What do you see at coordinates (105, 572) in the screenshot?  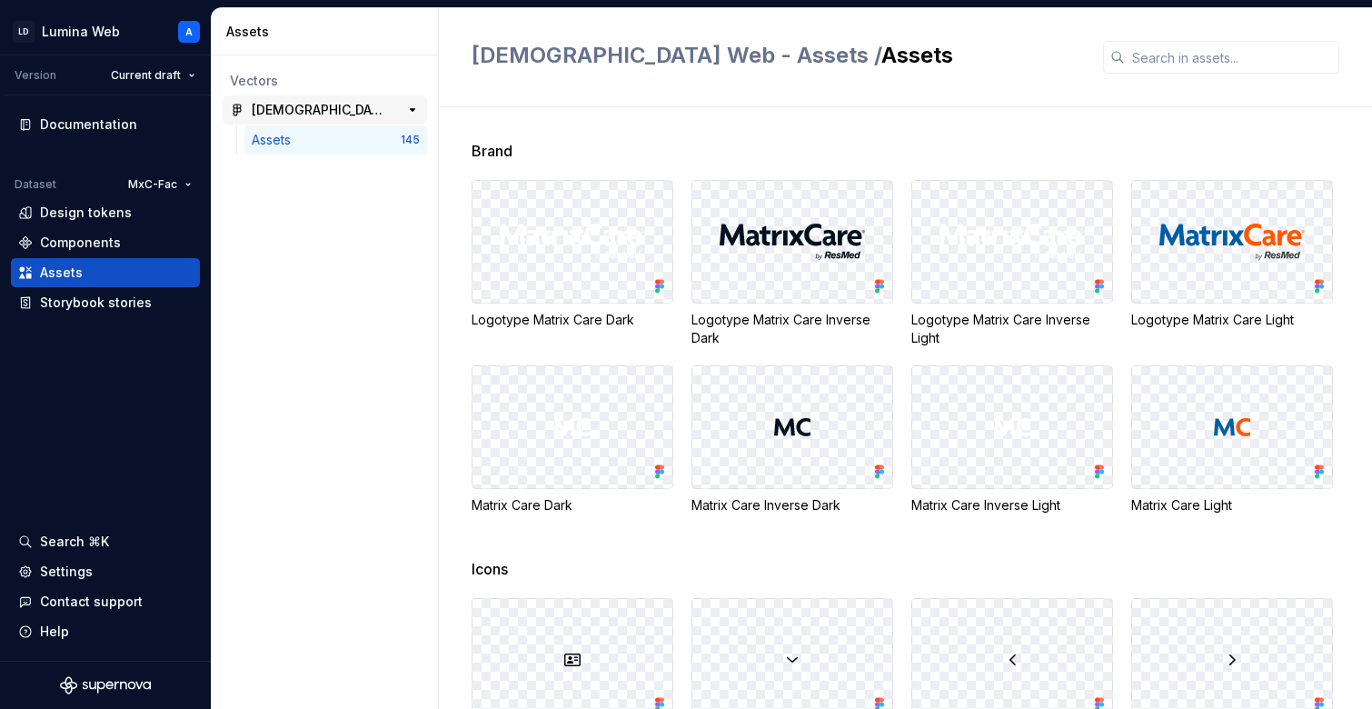 I see `a: Settings` at bounding box center [105, 572].